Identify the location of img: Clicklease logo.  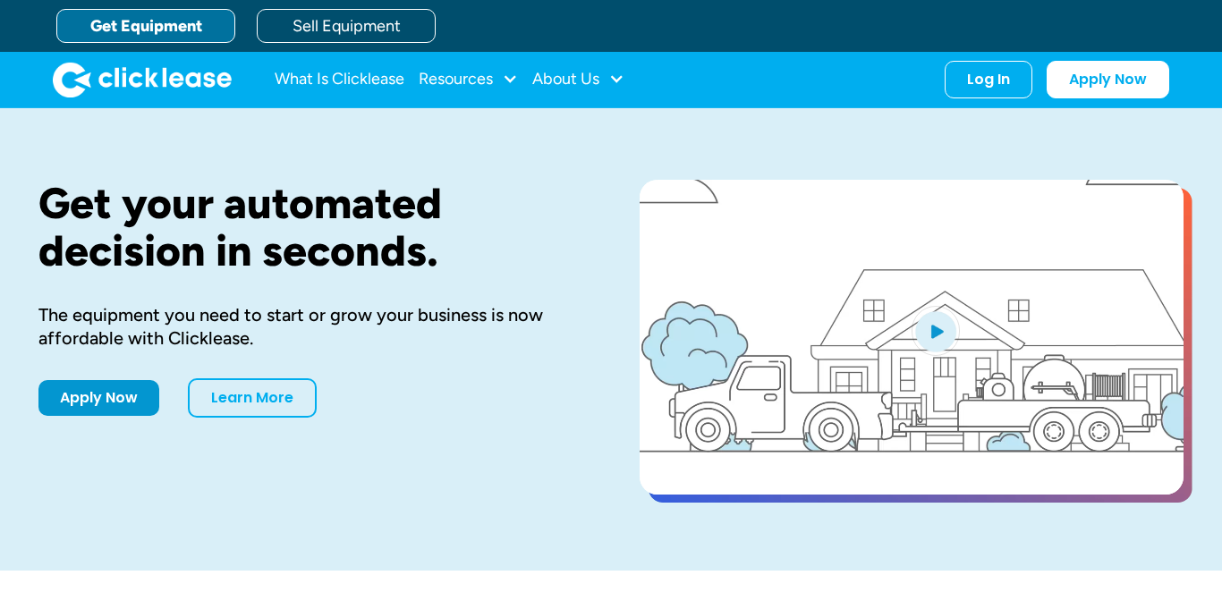
(142, 80).